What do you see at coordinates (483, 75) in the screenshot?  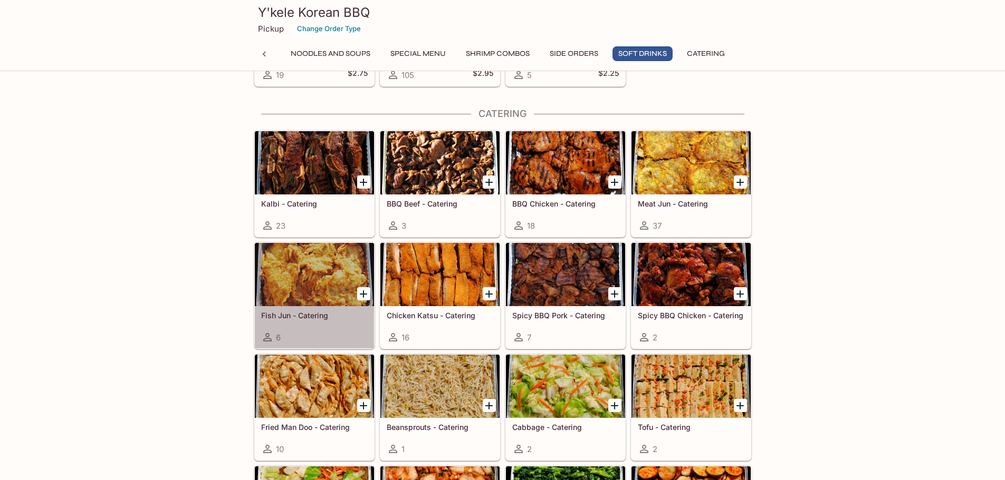 I see `h5: $2.95` at bounding box center [483, 75].